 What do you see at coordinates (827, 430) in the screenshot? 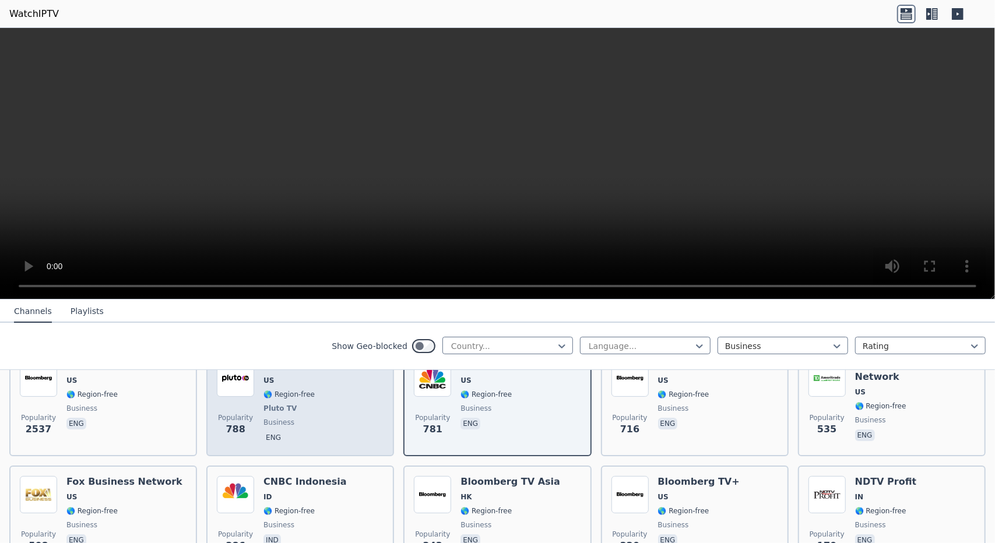
I see `span: 535` at bounding box center [827, 430].